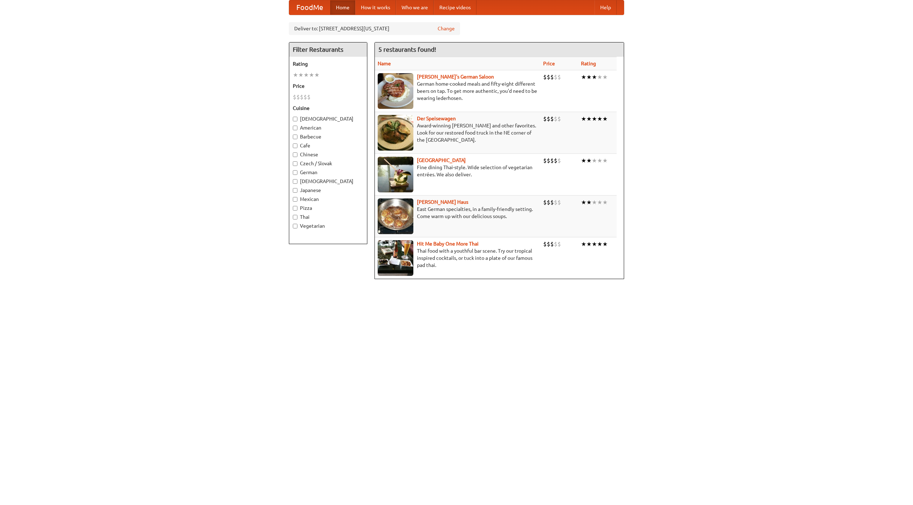 The height and width of the screenshot is (505, 913). What do you see at coordinates (328, 137) in the screenshot?
I see `label: Barbecue` at bounding box center [328, 137].